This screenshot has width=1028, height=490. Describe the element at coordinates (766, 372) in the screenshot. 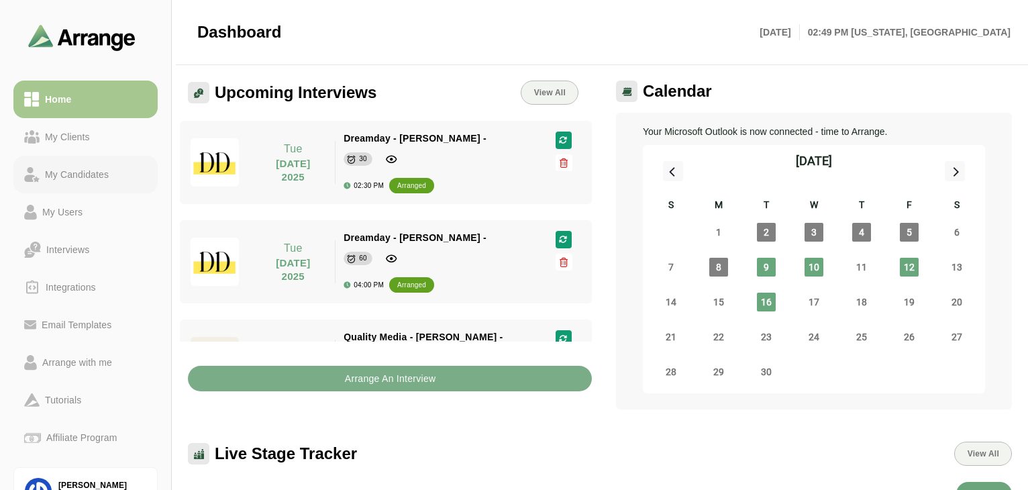

I see `span: Tuesday, September 30, 2025` at that location.